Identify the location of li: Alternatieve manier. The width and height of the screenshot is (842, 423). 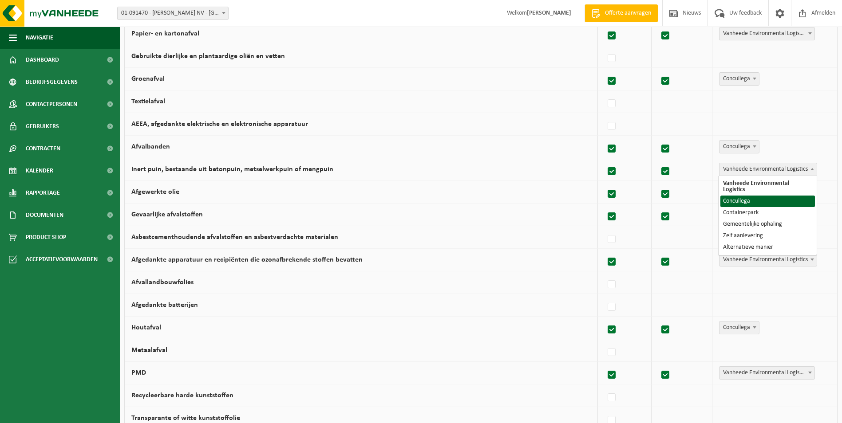
(767, 248).